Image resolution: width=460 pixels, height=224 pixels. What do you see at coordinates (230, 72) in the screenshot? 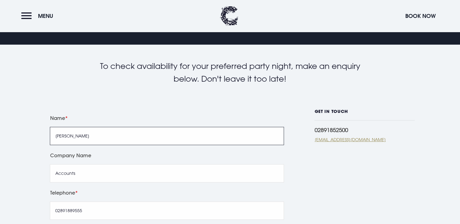
I see `p: To check availability for your preferred party night, make an enquiry below. Don't leave it too l...` at bounding box center [230, 72].